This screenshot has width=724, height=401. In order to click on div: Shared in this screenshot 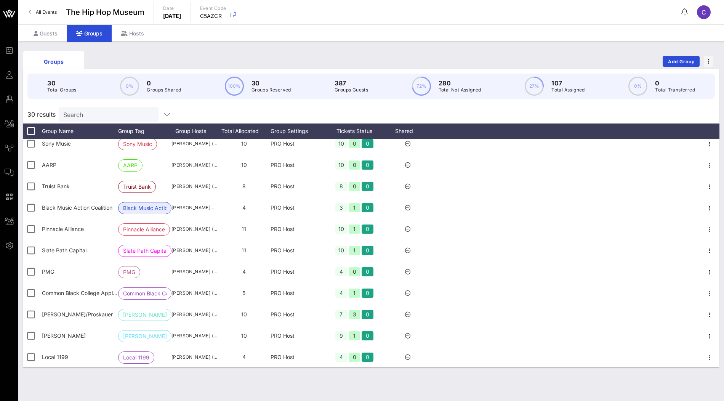, I will do `click(408, 131)`.